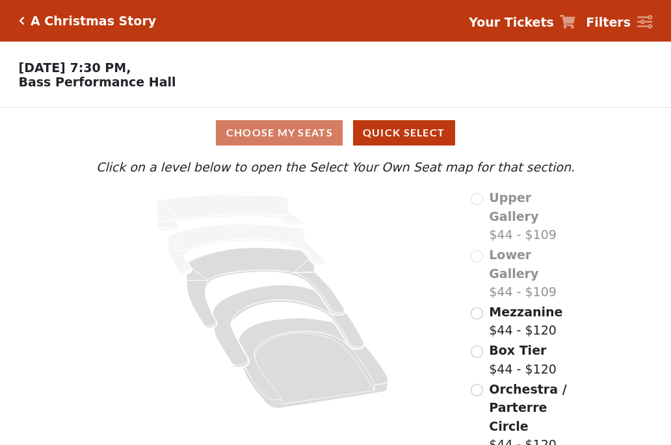  What do you see at coordinates (21, 21) in the screenshot?
I see `a: Click here to go back to filters` at bounding box center [21, 21].